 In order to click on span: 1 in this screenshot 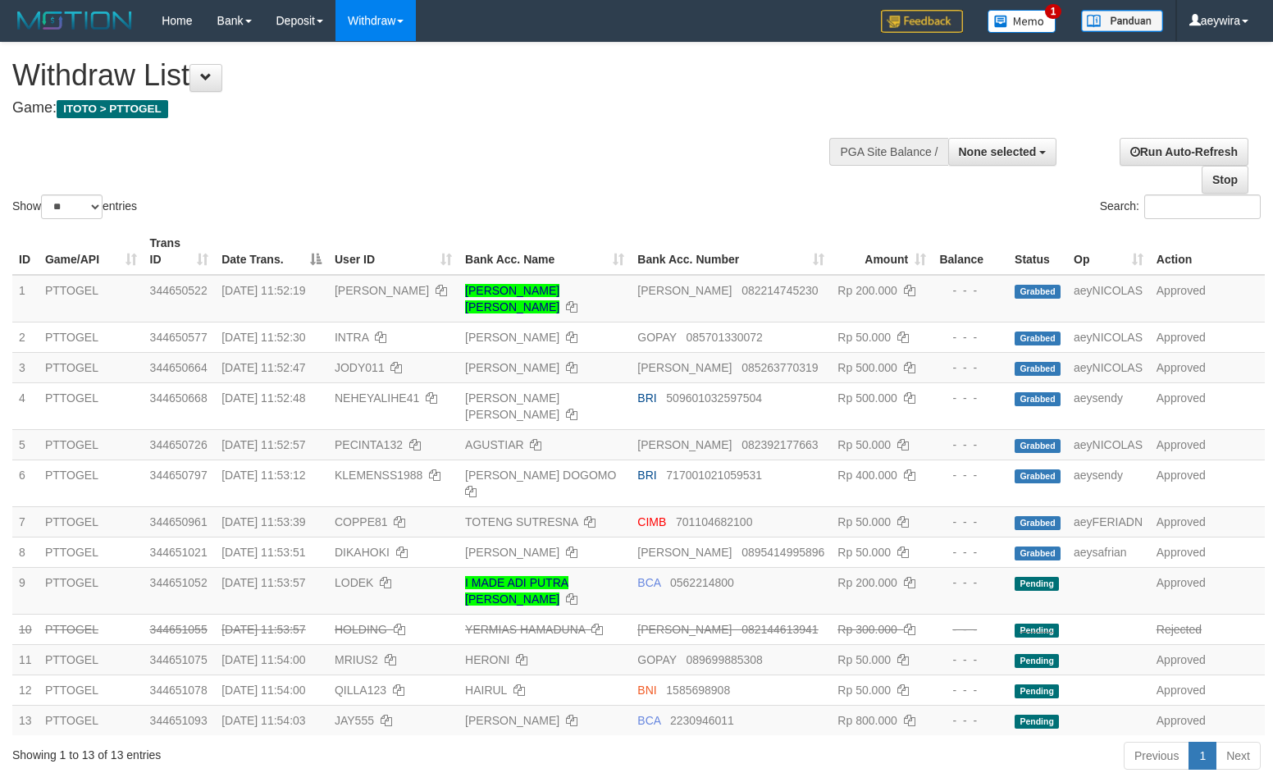, I will do `click(1054, 11)`.